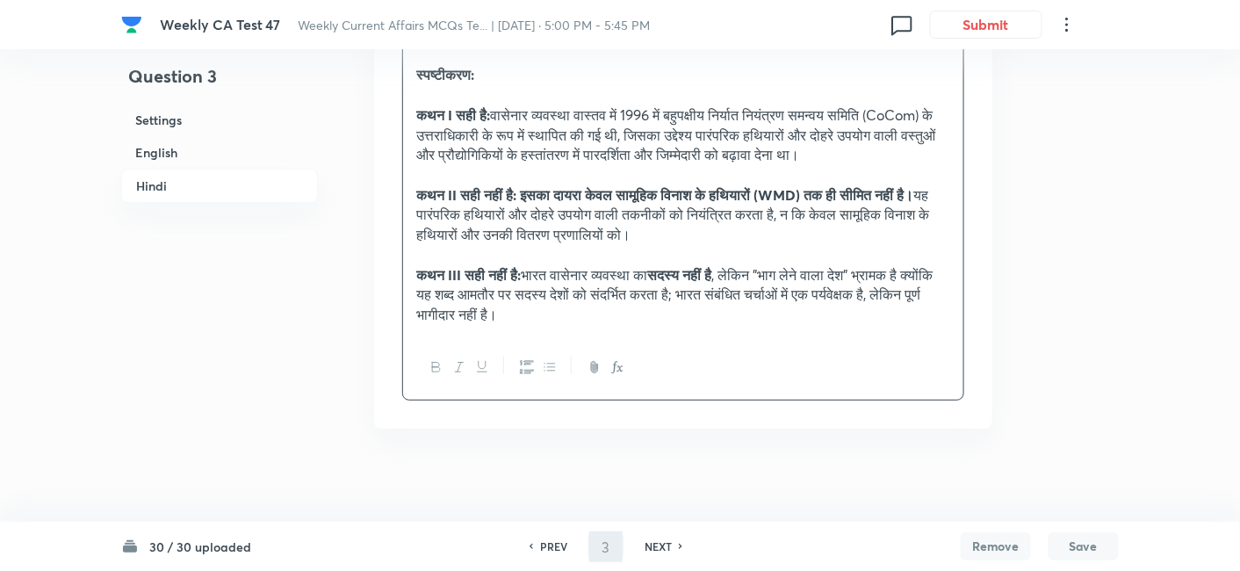  What do you see at coordinates (453, 114) in the screenshot?
I see `strong: कथन I सही है:` at bounding box center [453, 114].